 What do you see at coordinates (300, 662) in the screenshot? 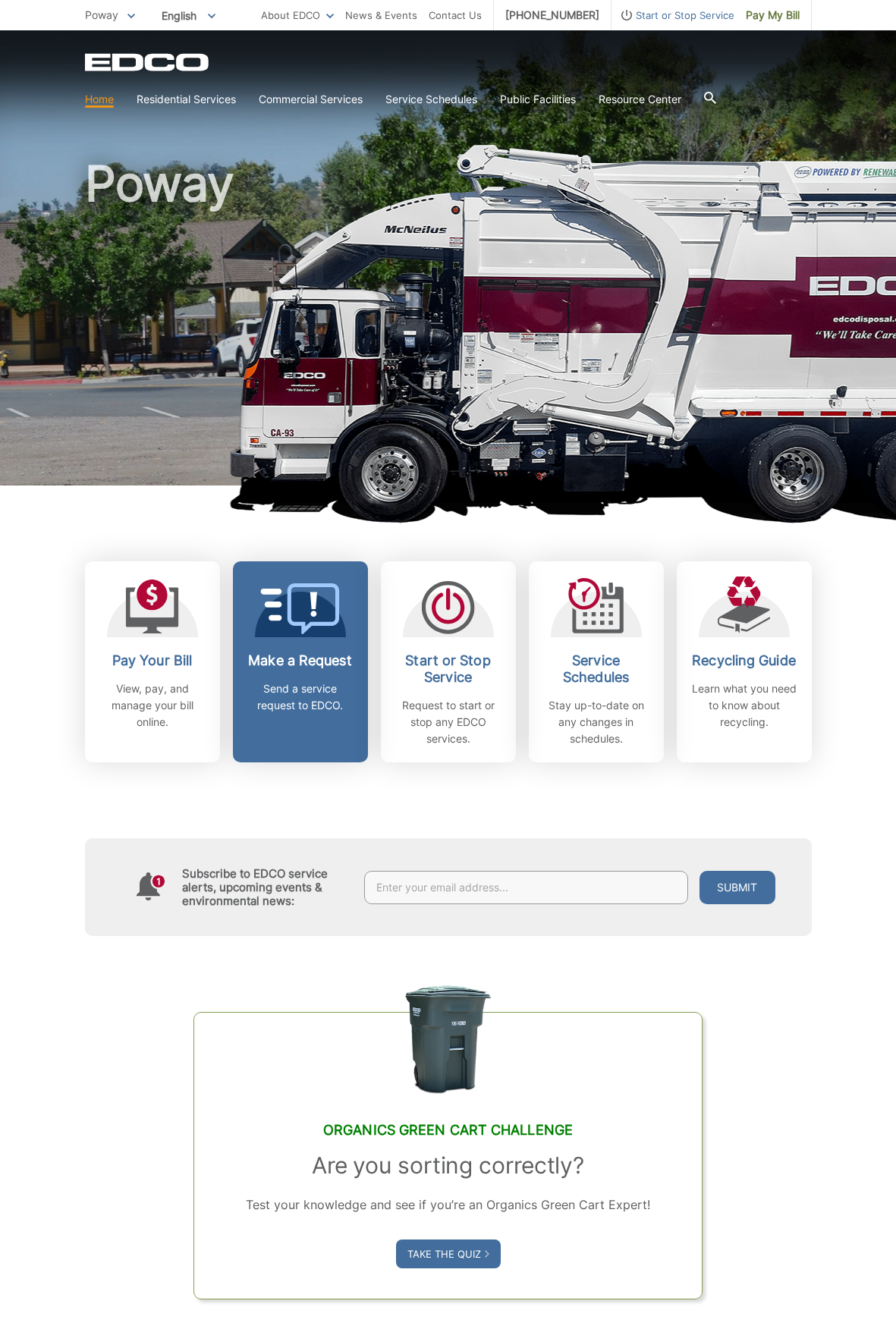
I see `a: Make a Request Send a service request to EDCO.` at bounding box center [300, 662].